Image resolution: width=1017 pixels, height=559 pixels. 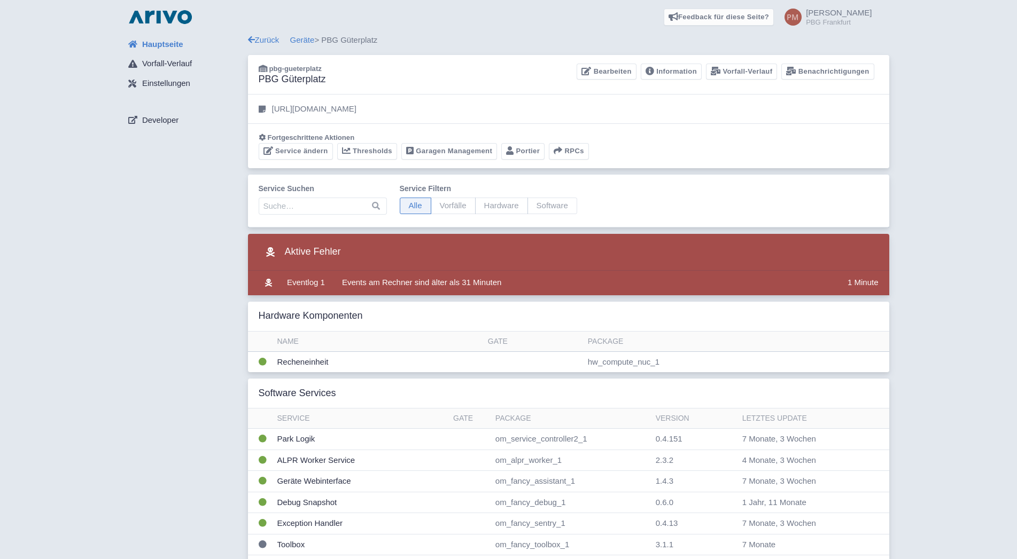 I want to click on span: 0.4.13, so click(x=667, y=523).